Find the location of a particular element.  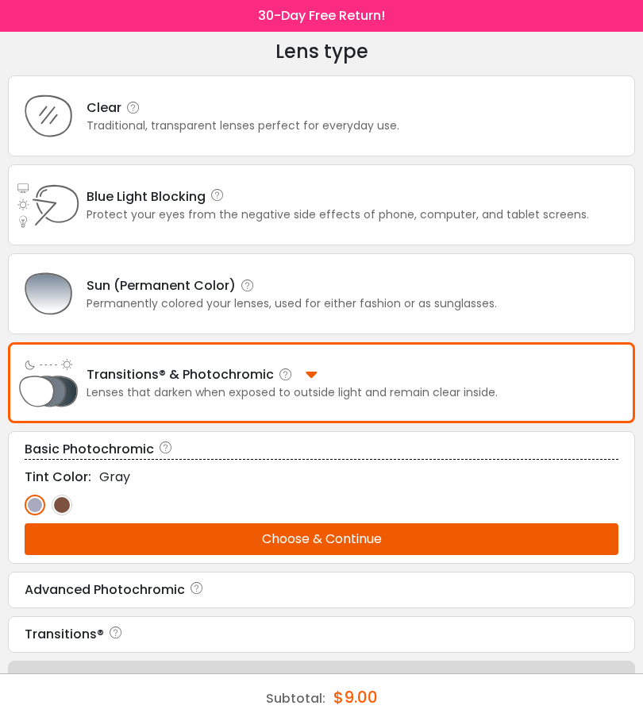

div: Protect your eyes from the negative side effects of phone, computer, and tablet screens. is located at coordinates (338, 214).